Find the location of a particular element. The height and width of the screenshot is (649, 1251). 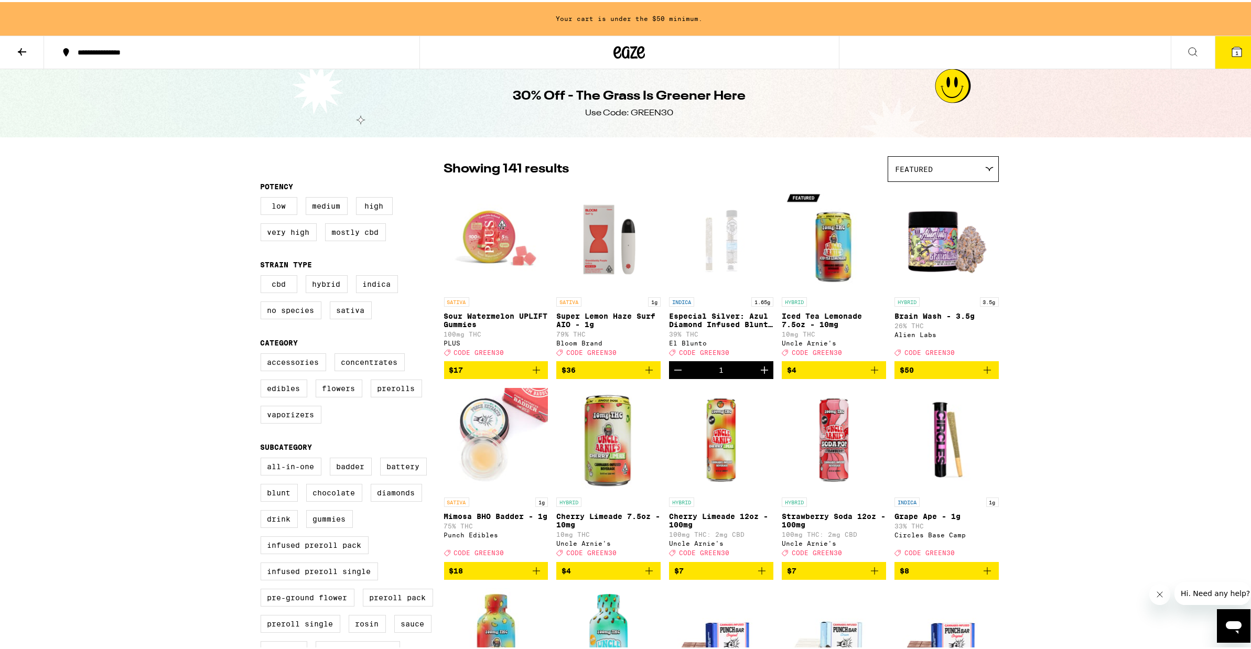

label: Preroll Pack is located at coordinates (398, 596).